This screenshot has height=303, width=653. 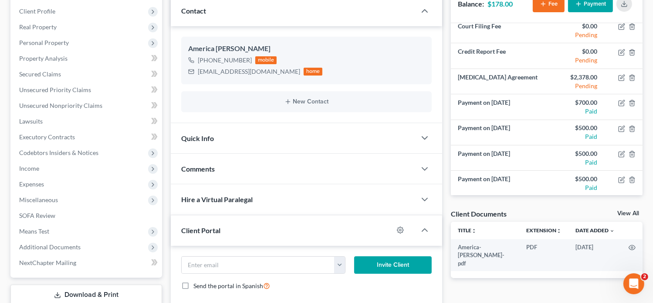 I want to click on span: 2, so click(x=645, y=276).